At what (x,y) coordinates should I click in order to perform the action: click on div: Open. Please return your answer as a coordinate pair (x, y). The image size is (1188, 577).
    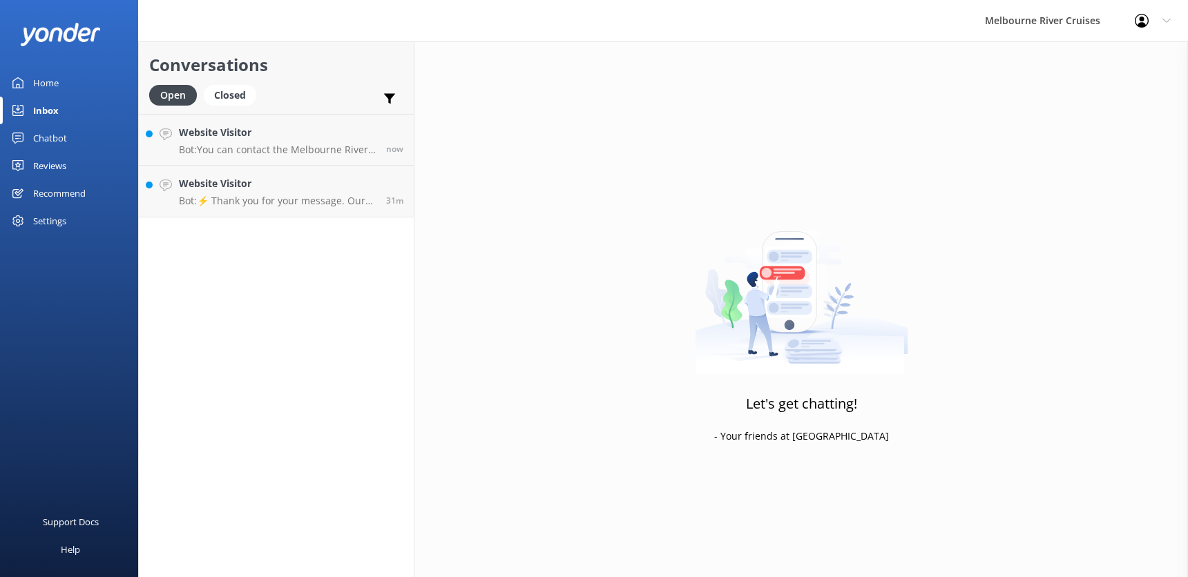
    Looking at the image, I should click on (173, 95).